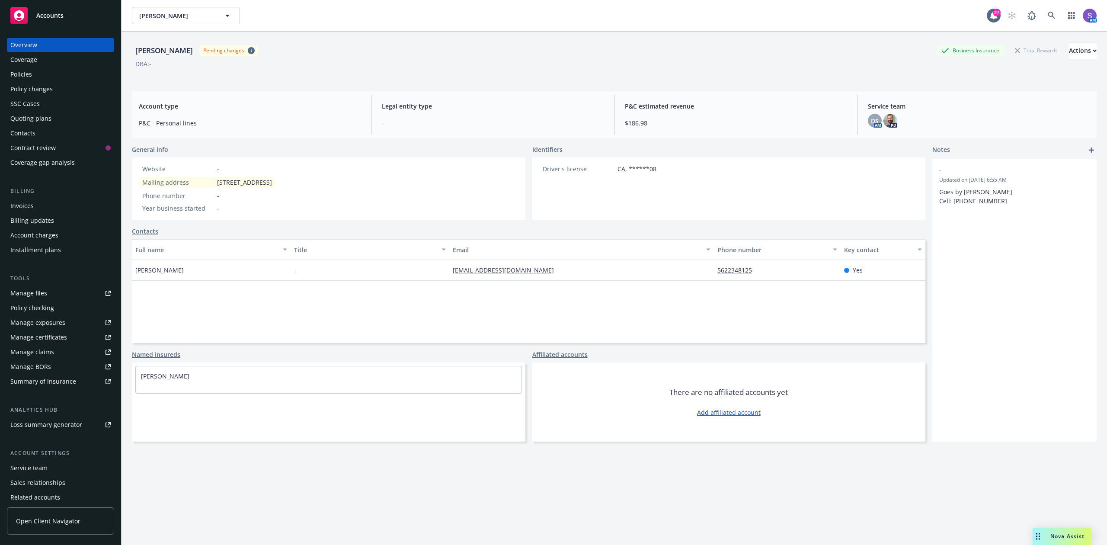 Image resolution: width=1107 pixels, height=545 pixels. Describe the element at coordinates (32, 308) in the screenshot. I see `div: Policy checking` at that location.